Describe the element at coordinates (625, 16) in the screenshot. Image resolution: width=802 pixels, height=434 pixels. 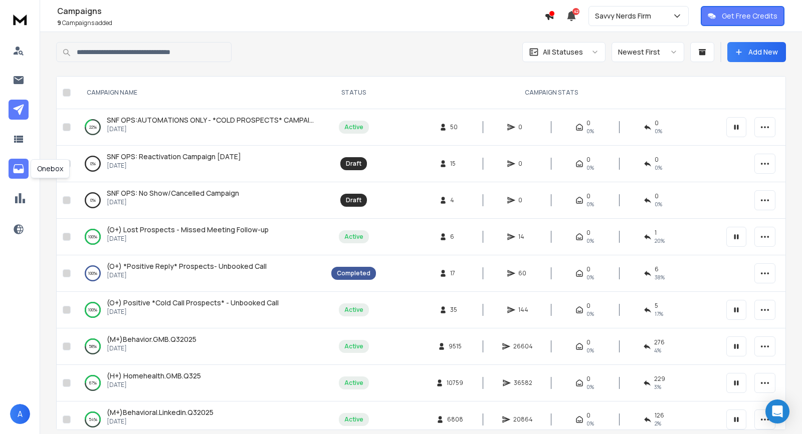
I see `p: Savvy Nerds Firm` at that location.